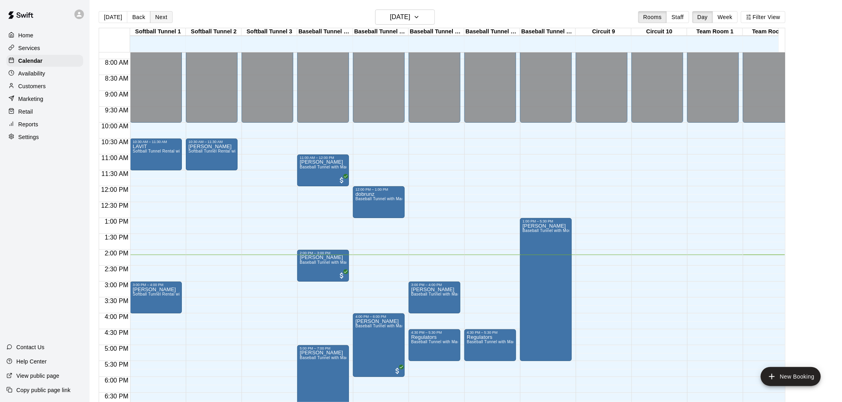 This screenshot has width=842, height=402. What do you see at coordinates (28, 124) in the screenshot?
I see `p: Reports` at bounding box center [28, 124].